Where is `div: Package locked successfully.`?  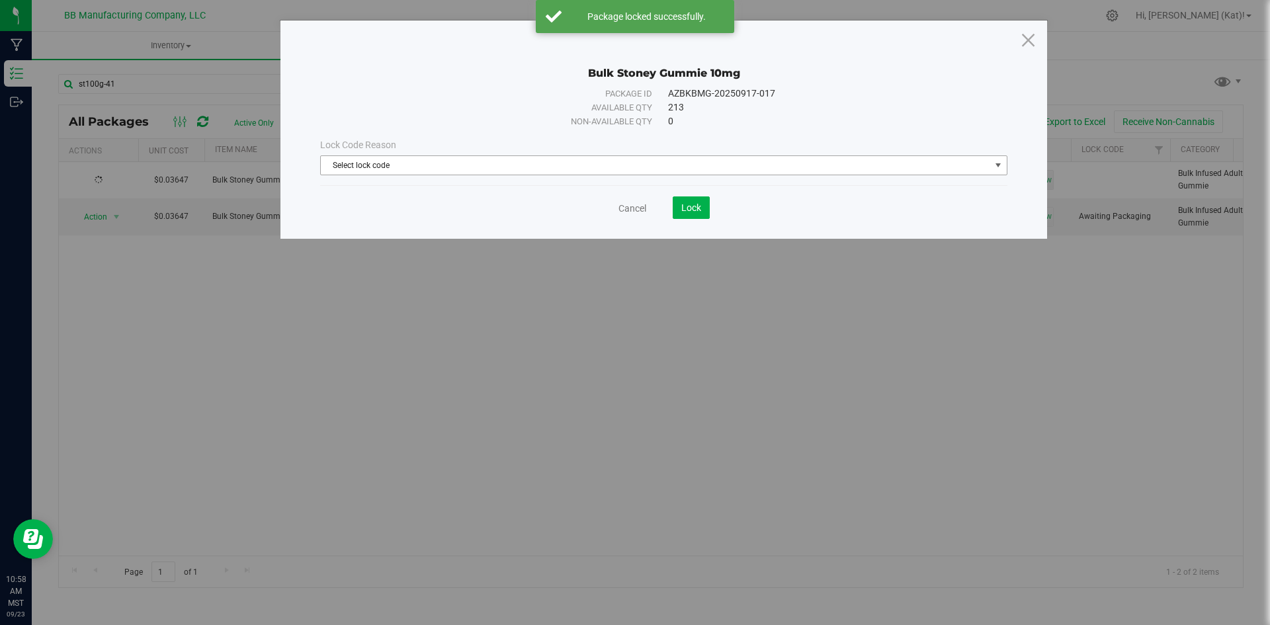 div: Package locked successfully. is located at coordinates (646, 17).